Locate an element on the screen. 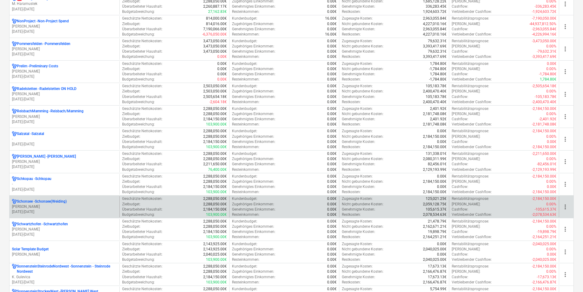 This screenshot has width=583, height=292. p: 2,400,470.40€ is located at coordinates (435, 91).